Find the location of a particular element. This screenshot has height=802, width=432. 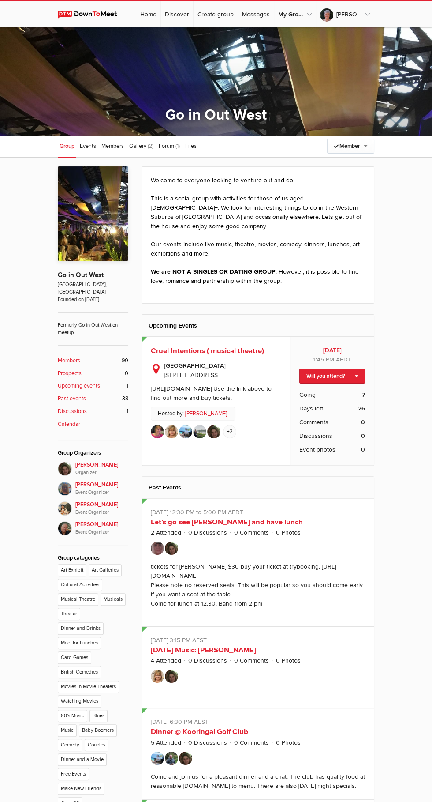

b: Prospects is located at coordinates (70, 373).